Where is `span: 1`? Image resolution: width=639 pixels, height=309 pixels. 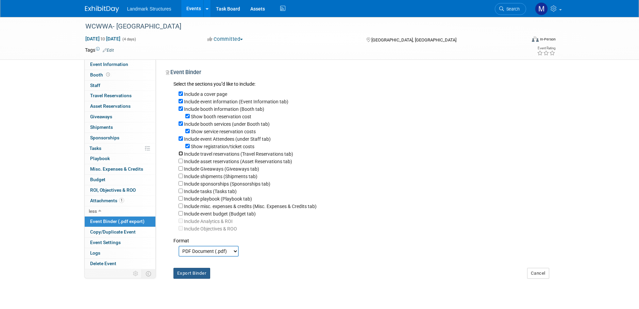 span: 1 is located at coordinates (121, 200).